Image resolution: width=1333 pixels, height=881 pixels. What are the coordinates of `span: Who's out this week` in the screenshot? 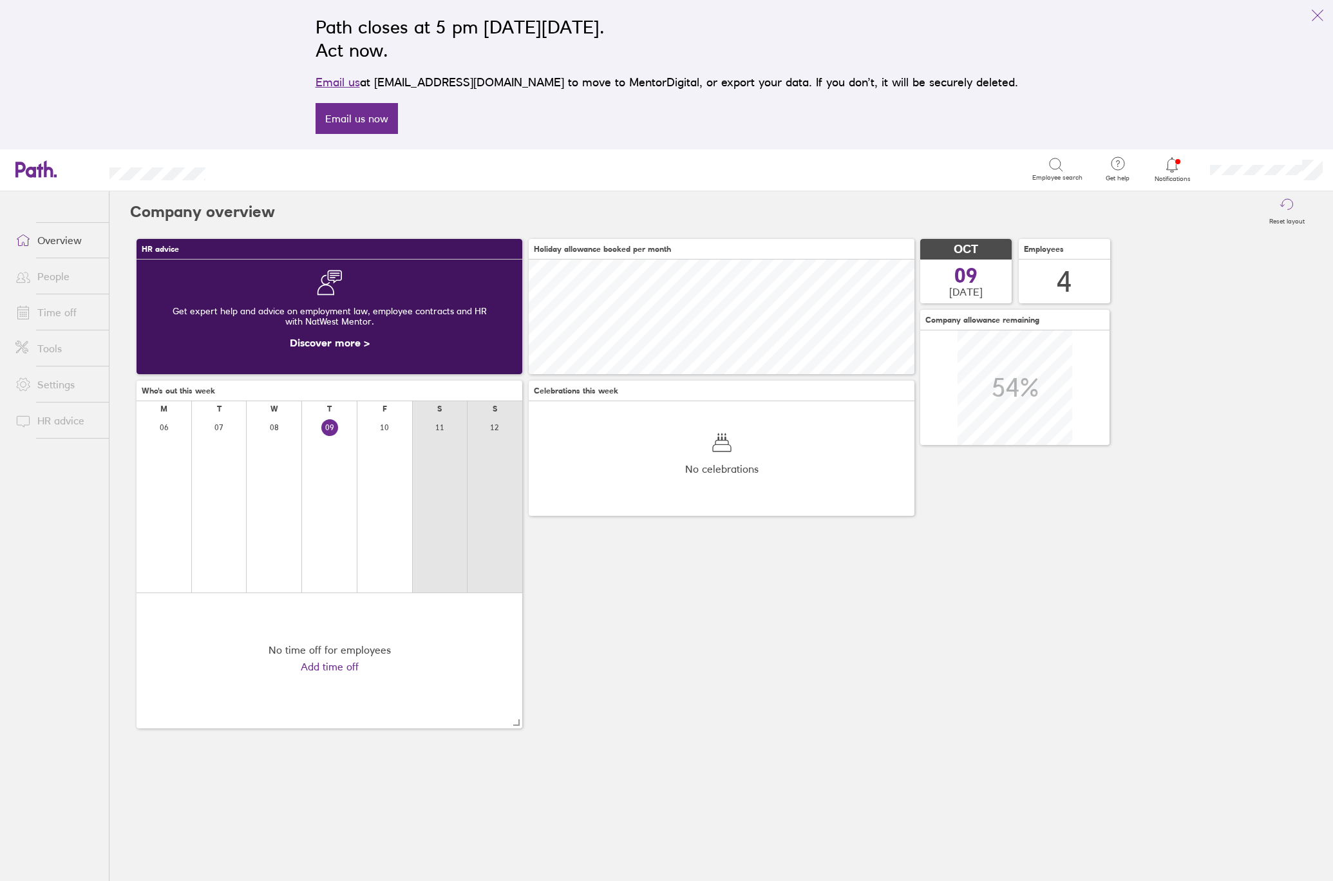 It's located at (178, 391).